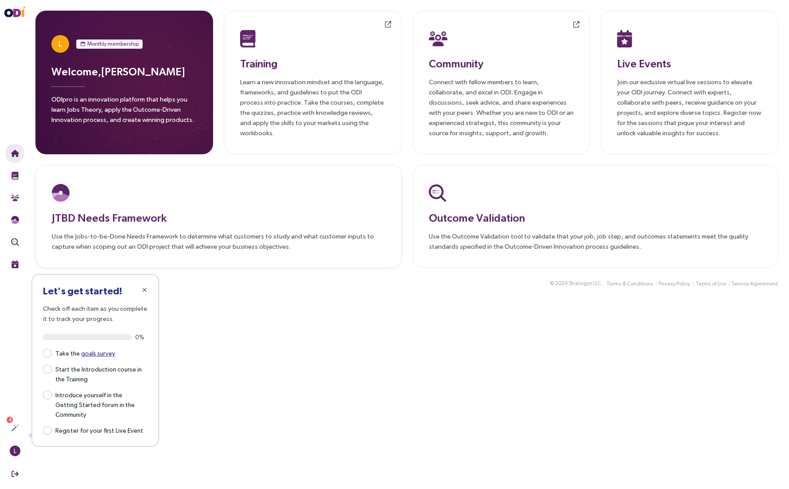  I want to click on button: Training, so click(15, 175).